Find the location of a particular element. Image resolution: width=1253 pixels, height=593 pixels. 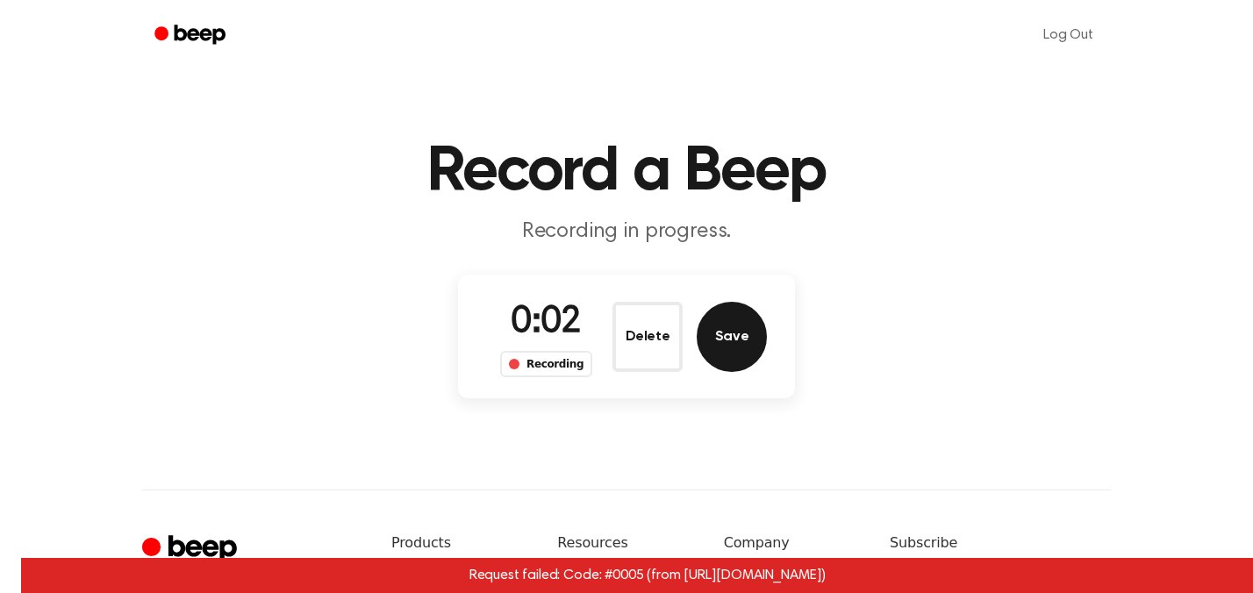

h6: Resources is located at coordinates (626, 543).